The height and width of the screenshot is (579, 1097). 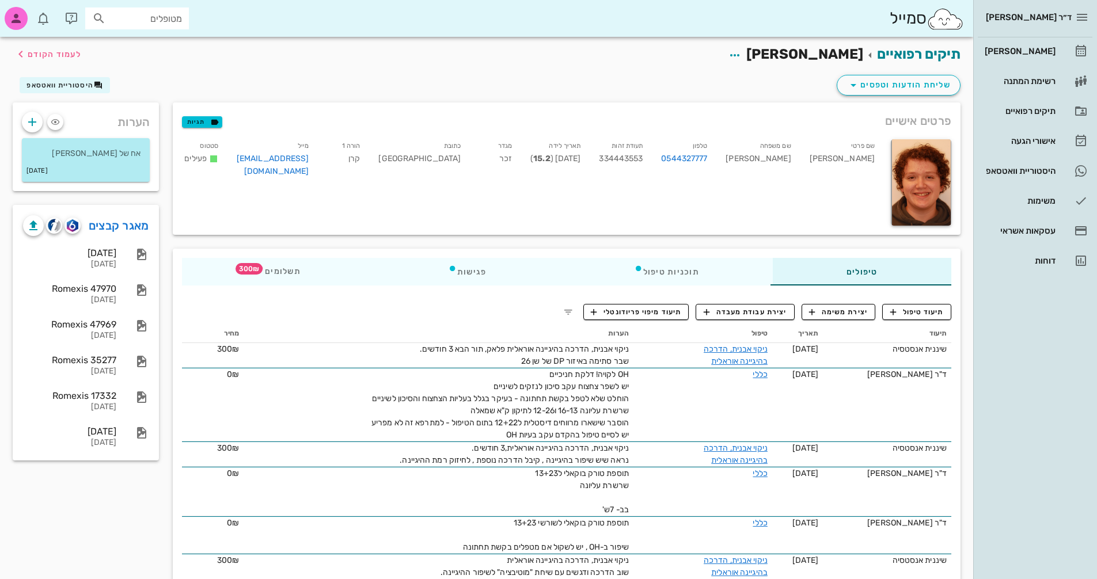 I want to click on div: Romexis 47969, so click(x=70, y=324).